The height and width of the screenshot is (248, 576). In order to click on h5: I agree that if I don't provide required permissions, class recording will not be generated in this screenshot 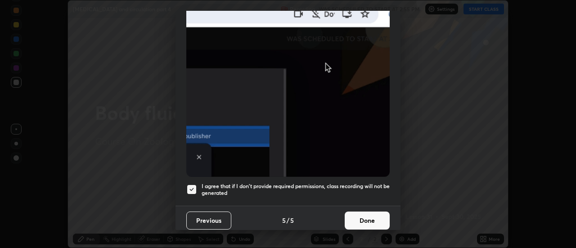, I will do `click(295, 189)`.